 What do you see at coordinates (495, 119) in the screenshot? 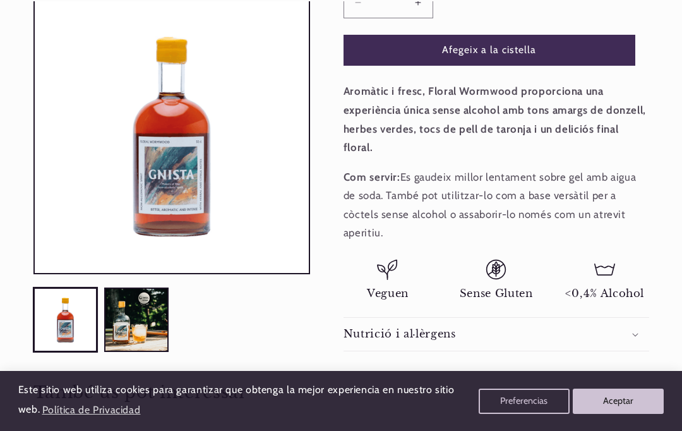
I see `strong: Aromàtic i fresc, Floral Wormwood proporciona una experiència única sense alcohol amb tons amargs...` at bounding box center [495, 119].